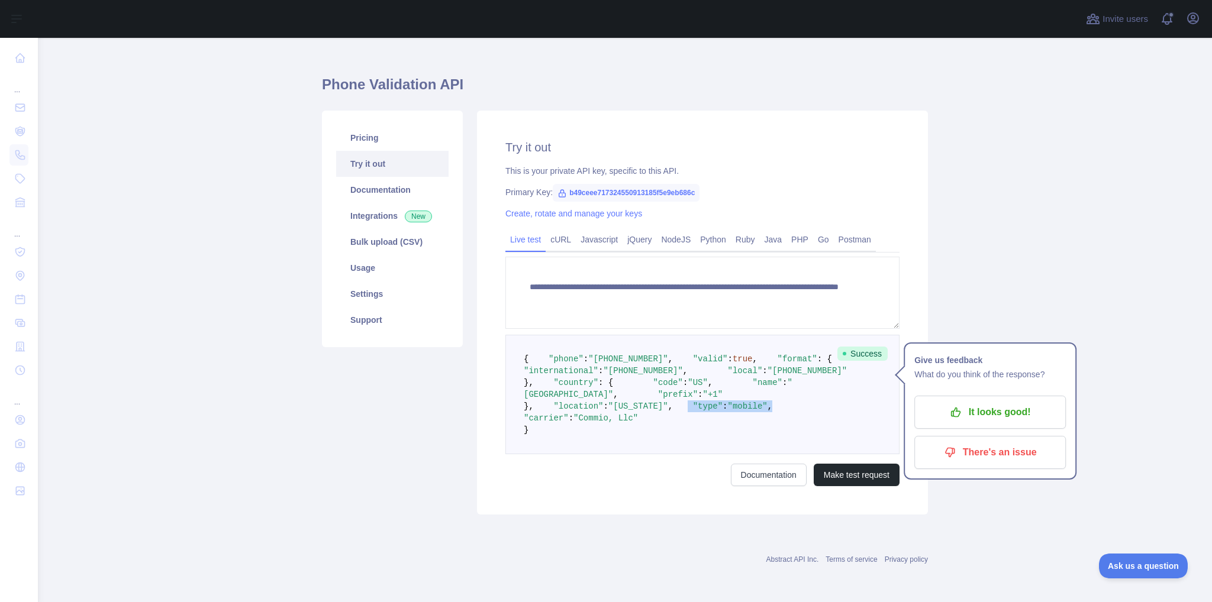 The height and width of the screenshot is (602, 1212). I want to click on span: "country", so click(576, 383).